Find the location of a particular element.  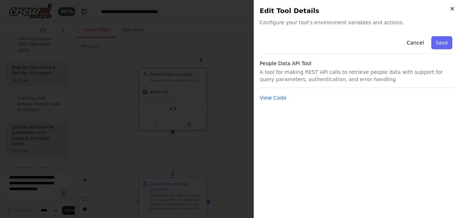

button: Save is located at coordinates (442, 43).